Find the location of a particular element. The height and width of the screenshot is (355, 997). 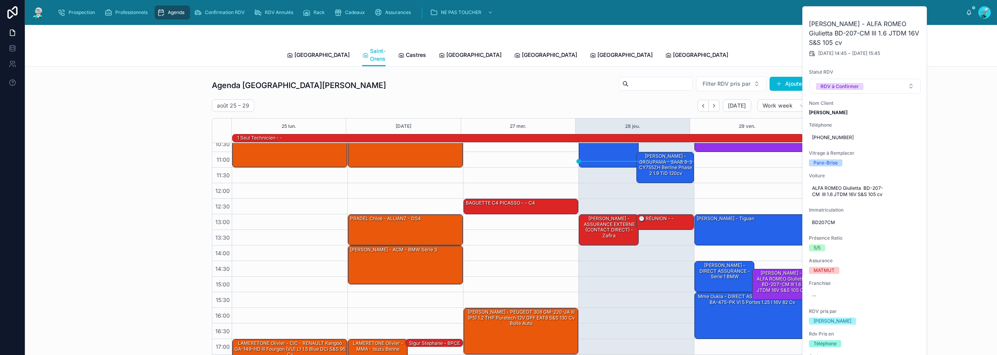

span: RDV Annulés is located at coordinates (279, 12).